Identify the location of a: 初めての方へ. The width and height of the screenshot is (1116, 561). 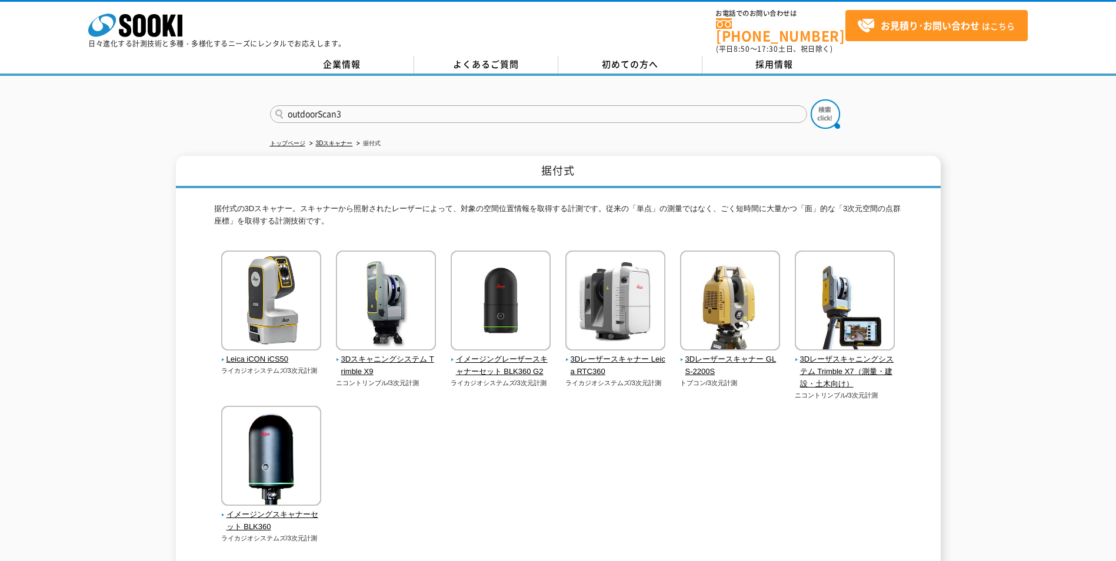
(630, 65).